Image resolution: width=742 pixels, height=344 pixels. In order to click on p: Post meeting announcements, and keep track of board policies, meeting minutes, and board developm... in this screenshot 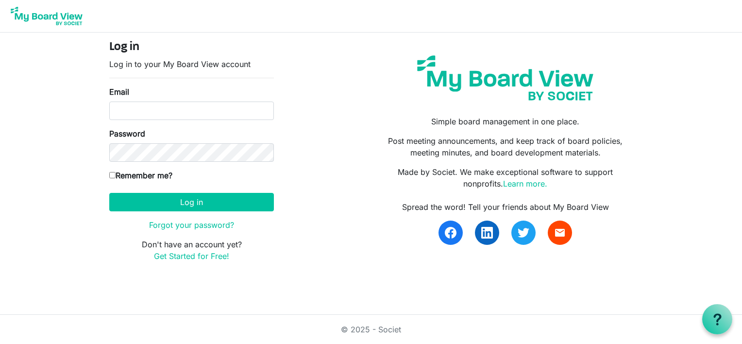, I will do `click(505, 147)`.